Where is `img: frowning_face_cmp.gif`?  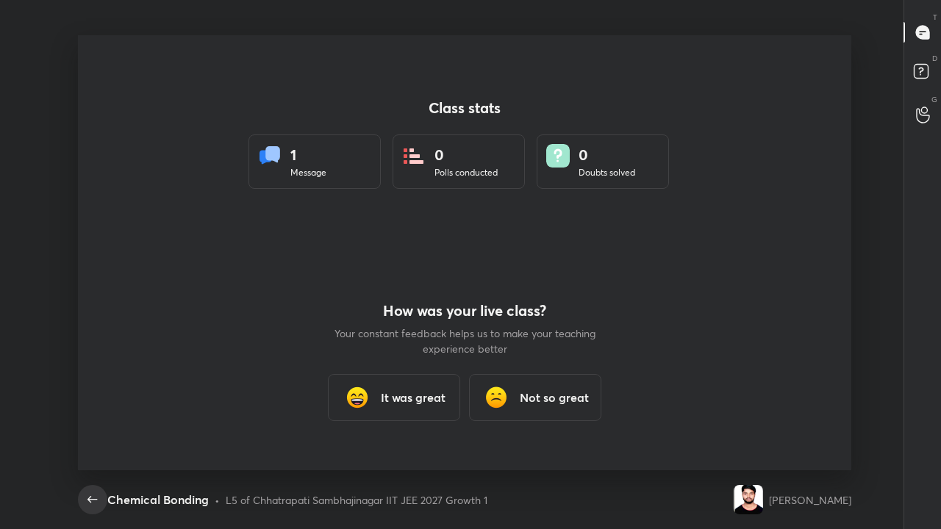 img: frowning_face_cmp.gif is located at coordinates (496, 398).